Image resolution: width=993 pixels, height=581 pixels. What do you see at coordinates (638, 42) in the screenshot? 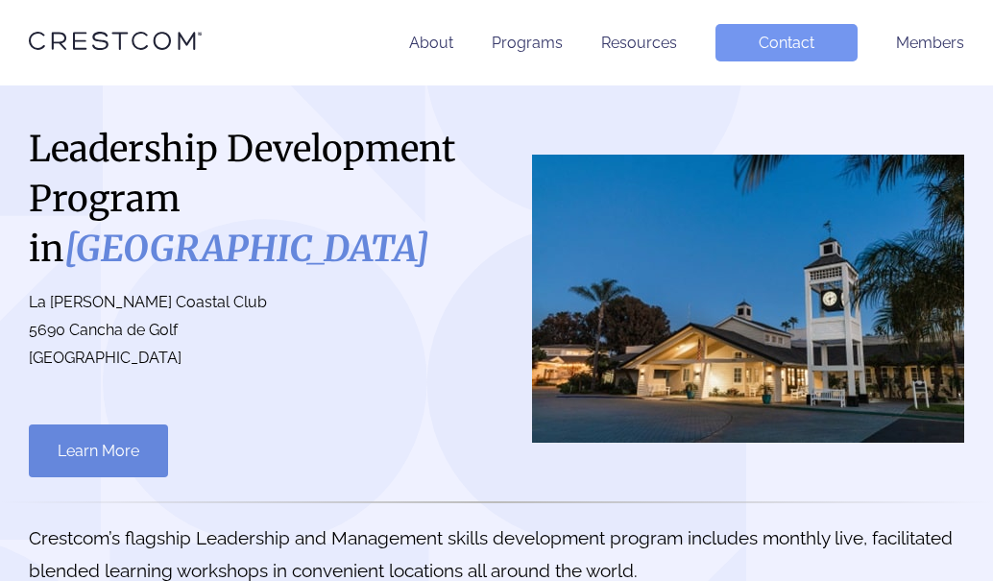
I see `a: Resources` at bounding box center [638, 42].